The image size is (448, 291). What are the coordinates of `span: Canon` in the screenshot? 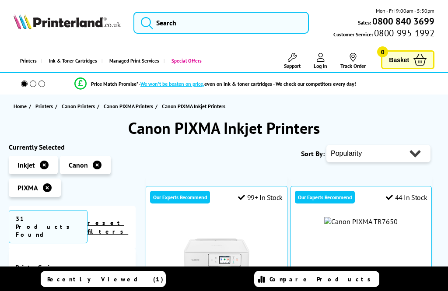 It's located at (78, 165).